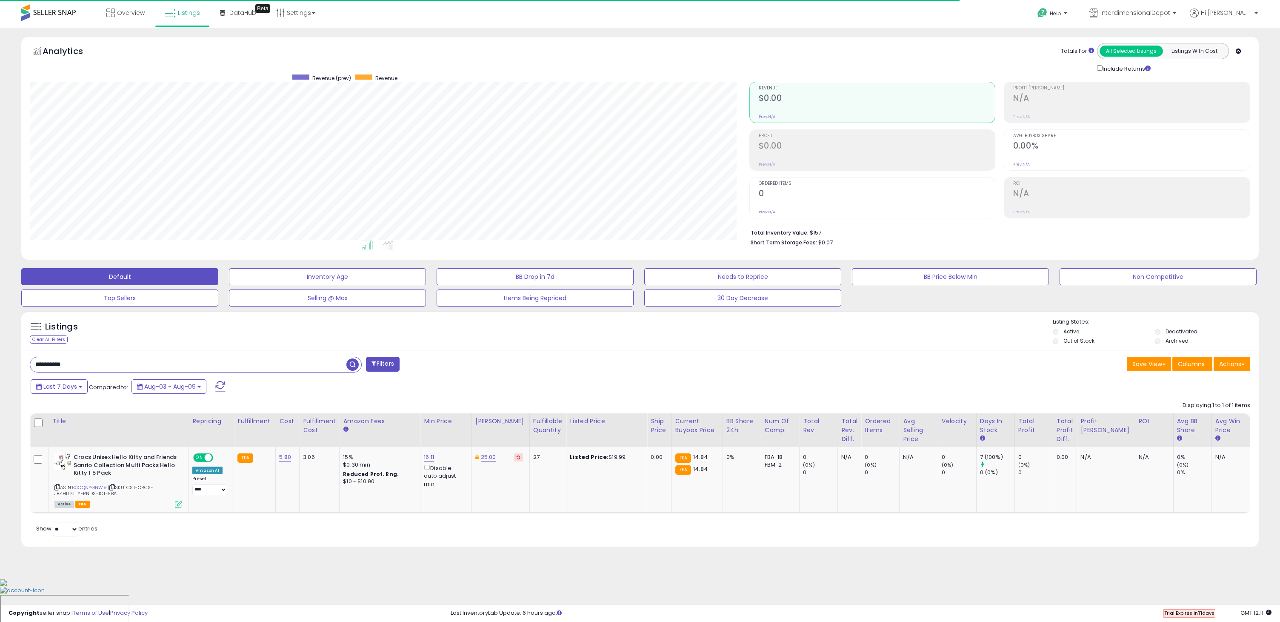  Describe the element at coordinates (1191, 364) in the screenshot. I see `span: Columns` at that location.